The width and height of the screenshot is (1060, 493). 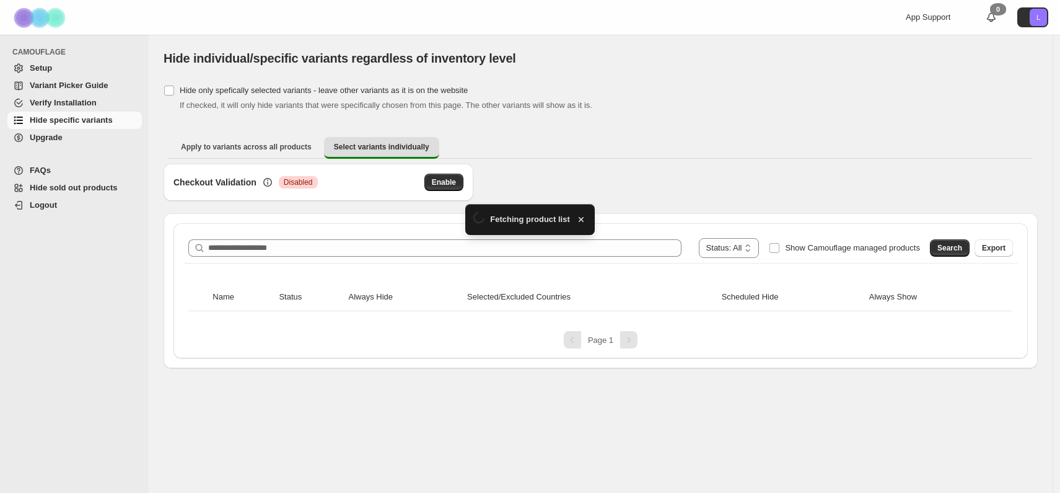 What do you see at coordinates (386, 105) in the screenshot?
I see `span: If checked, it will only hide variants that were specifically chosen from this page. The other va...` at bounding box center [386, 105].